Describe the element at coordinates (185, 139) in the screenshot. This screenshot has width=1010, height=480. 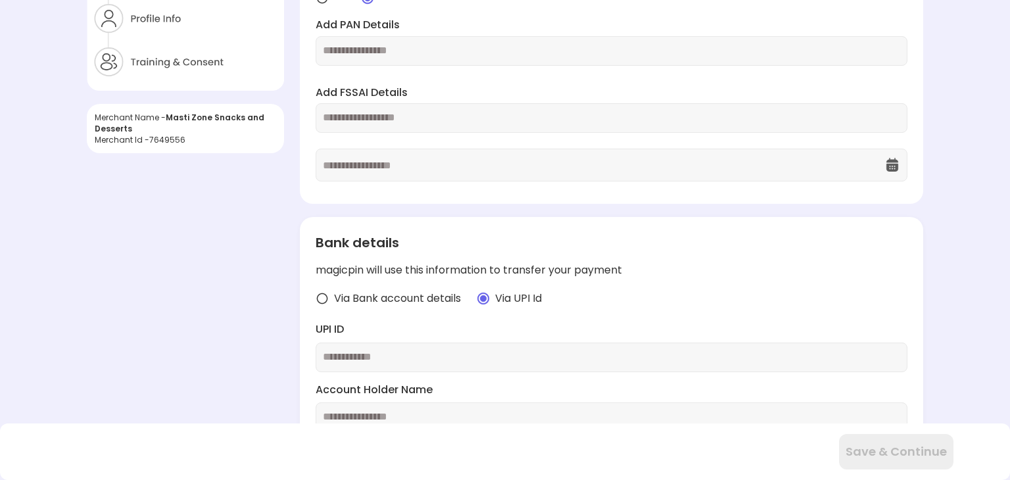
I see `div: Merchant Id - 7649556` at that location.